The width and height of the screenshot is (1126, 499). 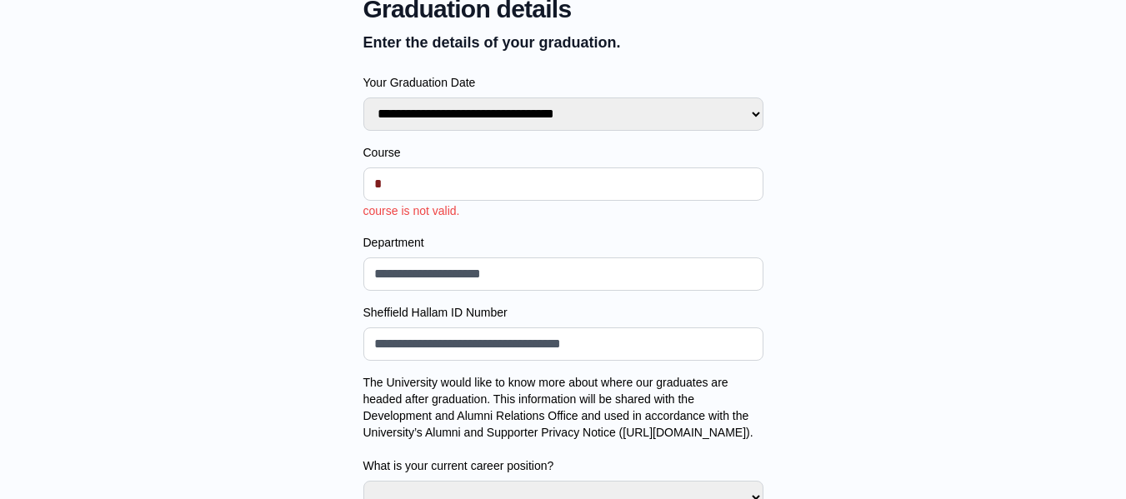 What do you see at coordinates (563, 82) in the screenshot?
I see `label: Your Graduation Date` at bounding box center [563, 82].